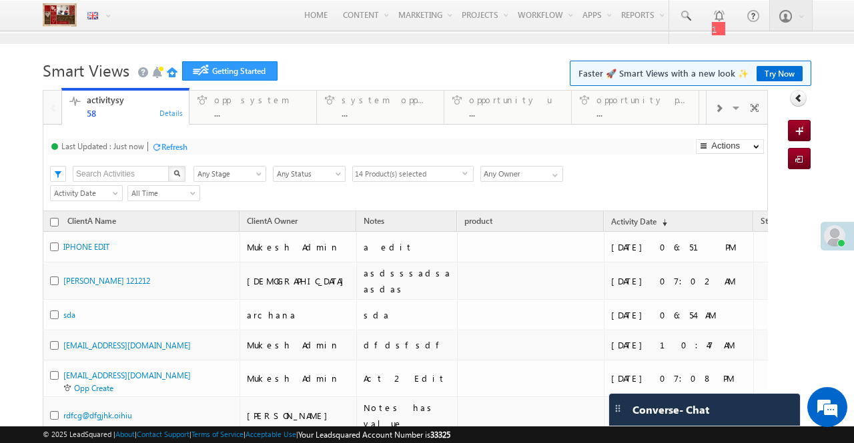  I want to click on span: Act 2 Edit, so click(404, 378).